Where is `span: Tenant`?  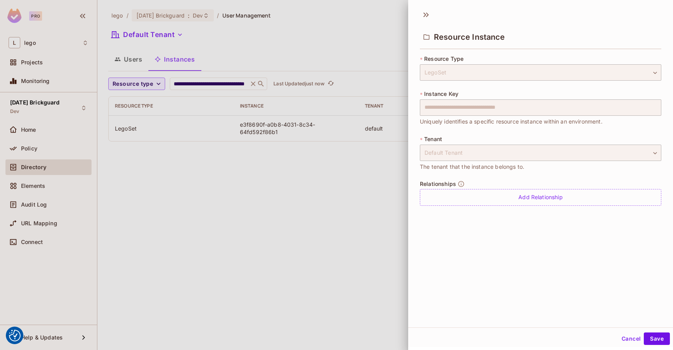 span: Tenant is located at coordinates (433, 139).